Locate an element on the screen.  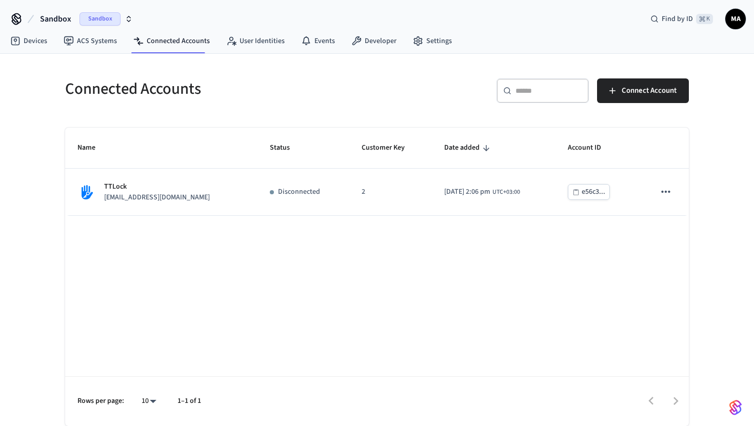
span: Connect Account is located at coordinates (648, 91).